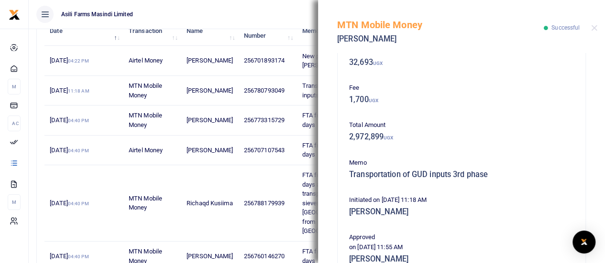 The width and height of the screenshot is (605, 263). Describe the element at coordinates (461, 100) in the screenshot. I see `h5: 1,700` at that location.